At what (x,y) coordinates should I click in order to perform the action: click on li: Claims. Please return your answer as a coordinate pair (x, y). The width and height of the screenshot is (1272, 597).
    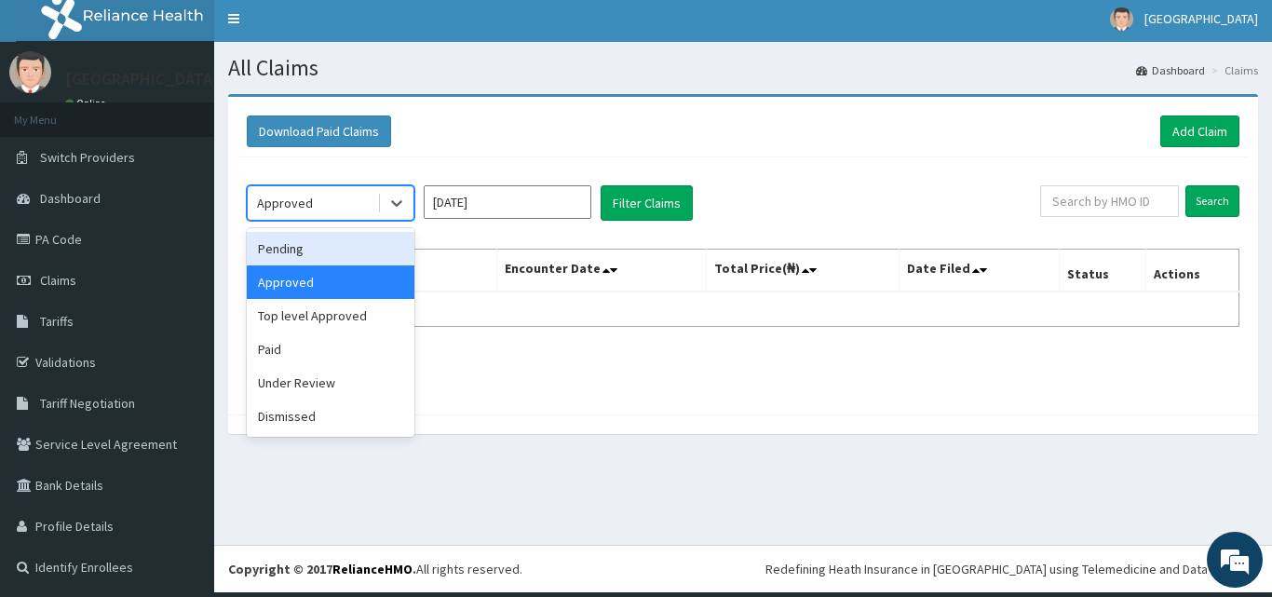
    Looking at the image, I should click on (1232, 70).